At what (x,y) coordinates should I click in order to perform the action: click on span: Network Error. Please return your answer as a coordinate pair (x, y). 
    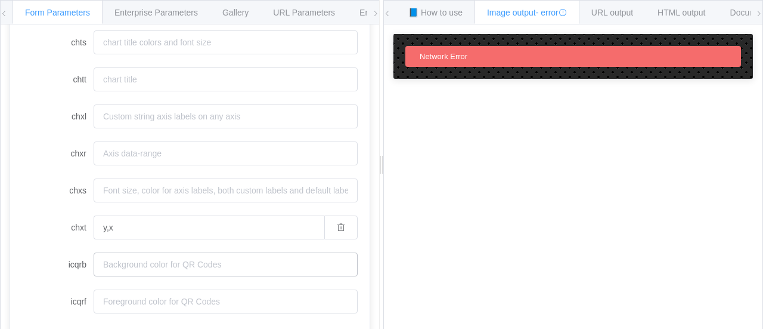
    Looking at the image, I should click on (444, 56).